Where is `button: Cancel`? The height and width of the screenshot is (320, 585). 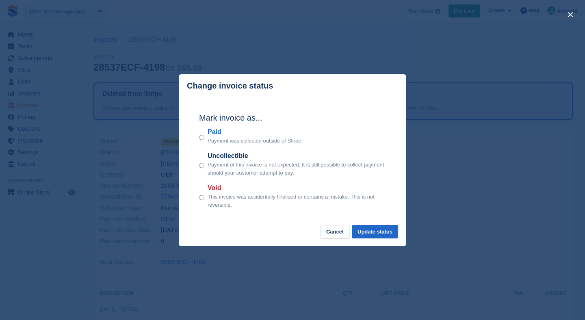 button: Cancel is located at coordinates (335, 232).